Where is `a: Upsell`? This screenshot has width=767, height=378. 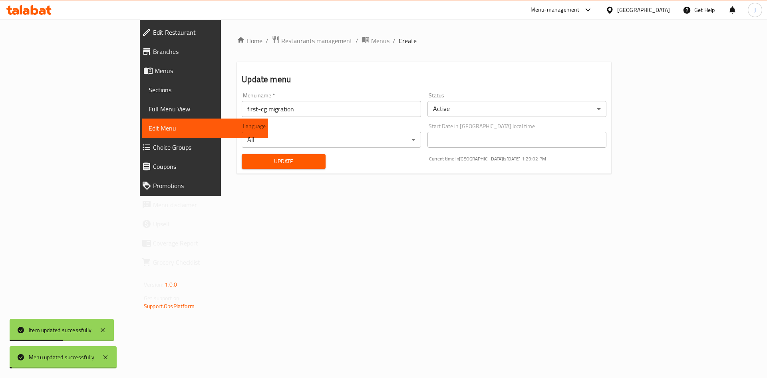 a: Upsell is located at coordinates (202, 224).